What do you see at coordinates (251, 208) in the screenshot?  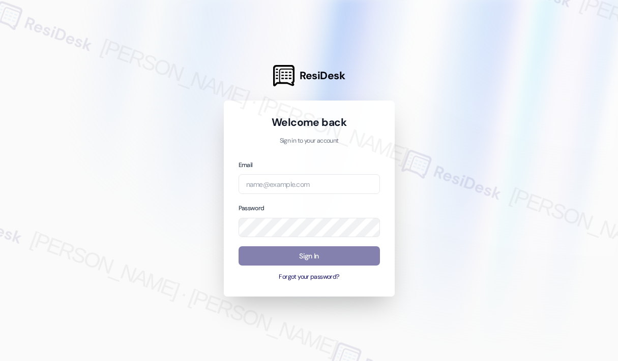 I see `label: Password` at bounding box center [251, 208].